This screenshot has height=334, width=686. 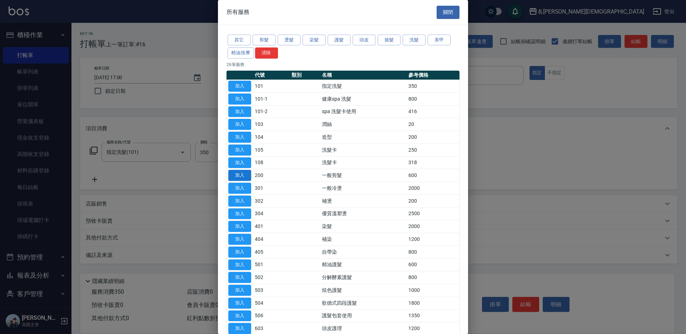 I want to click on td: 補燙, so click(x=363, y=201).